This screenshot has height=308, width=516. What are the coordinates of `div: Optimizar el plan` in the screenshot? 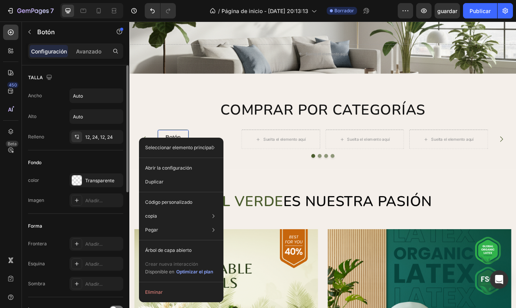 It's located at (195, 272).